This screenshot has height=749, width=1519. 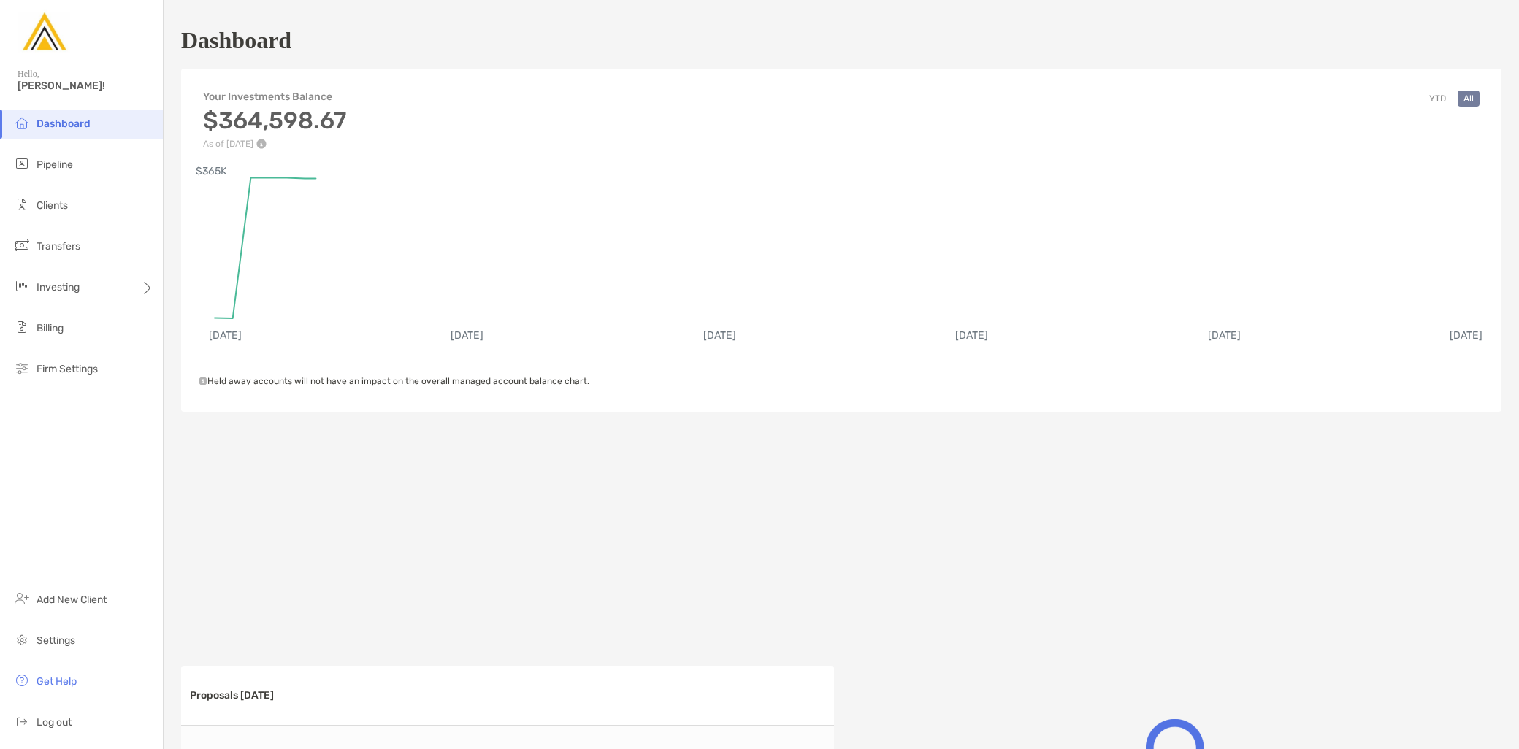 What do you see at coordinates (22, 204) in the screenshot?
I see `img: clients icon` at bounding box center [22, 204].